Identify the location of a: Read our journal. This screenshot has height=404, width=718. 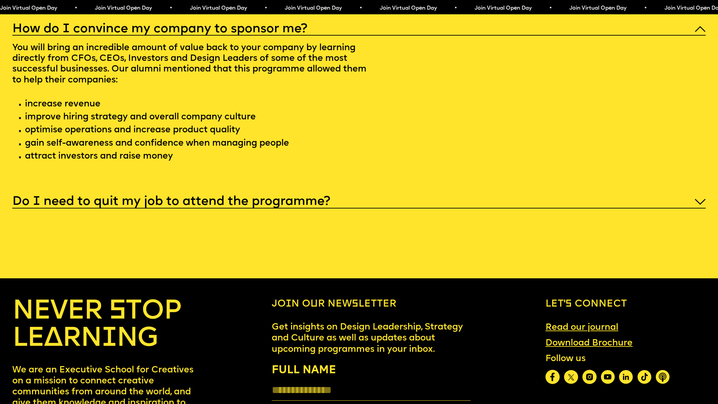
(581, 328).